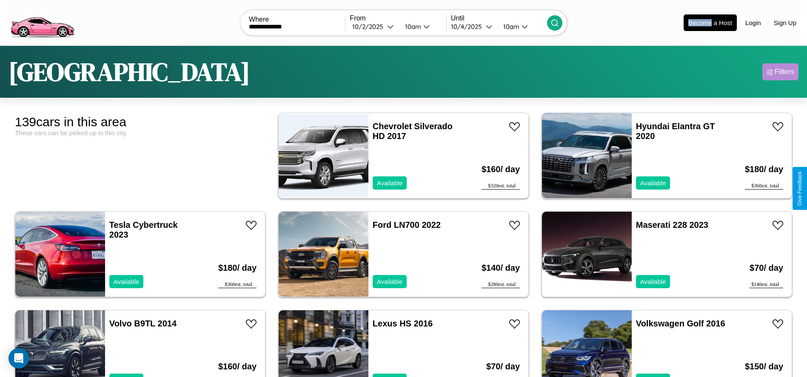 The image size is (807, 377). What do you see at coordinates (140, 133) in the screenshot?
I see `div: These cars can be picked up in this city.` at bounding box center [140, 133].